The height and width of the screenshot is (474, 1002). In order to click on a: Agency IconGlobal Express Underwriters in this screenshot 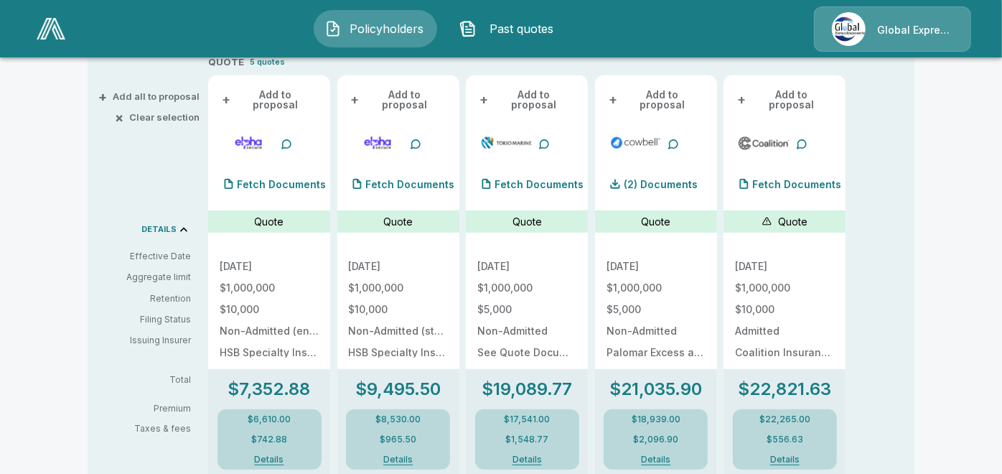, I will do `click(892, 29)`.